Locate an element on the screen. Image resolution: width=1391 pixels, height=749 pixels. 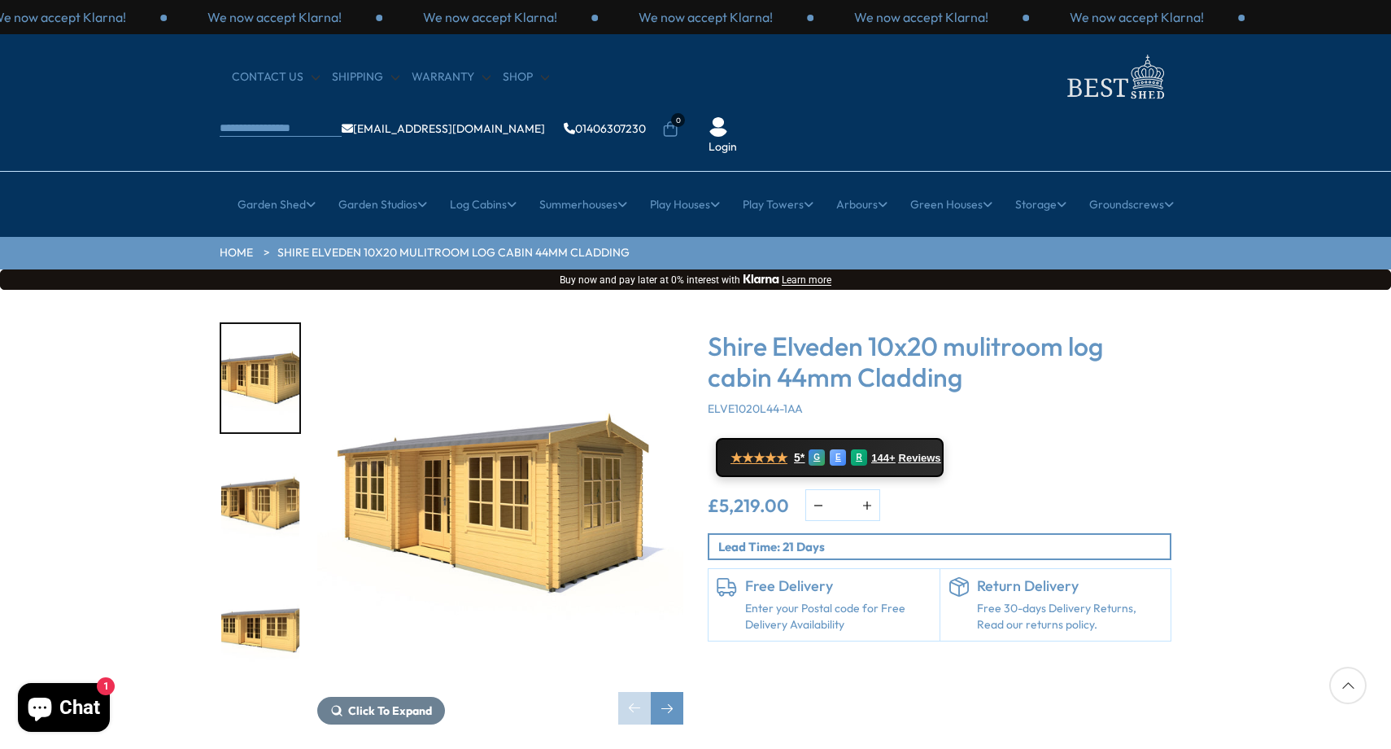
img: 898TJ_Elveden10x202990x599044mm45degreeopen_79865a5a-2361-4401-be61-3b64963565e7_200x200.jpg is located at coordinates (260, 505).